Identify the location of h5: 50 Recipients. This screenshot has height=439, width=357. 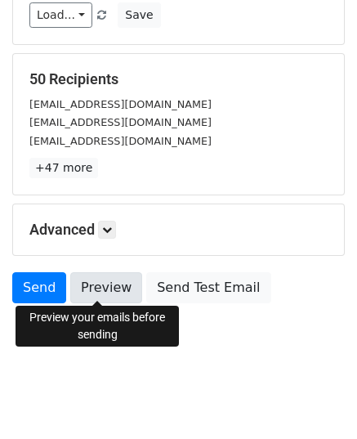
(178, 79).